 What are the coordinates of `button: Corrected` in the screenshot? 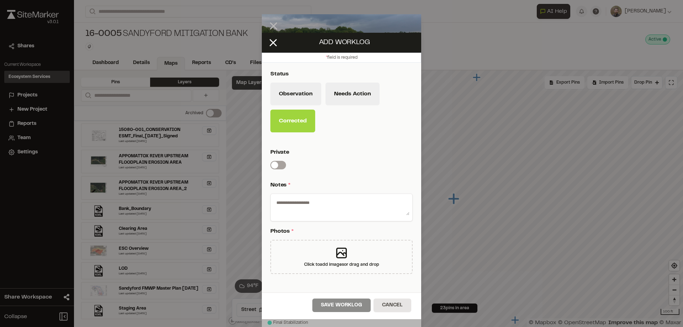 It's located at (293, 121).